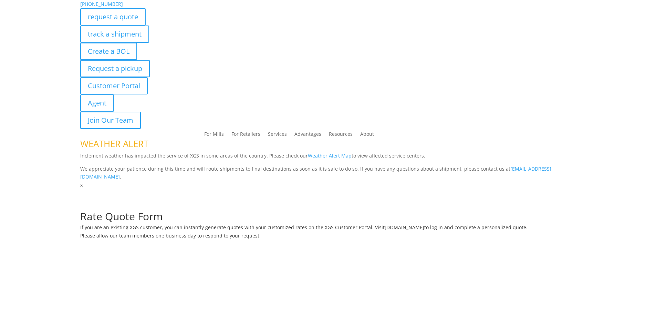 This screenshot has height=314, width=656. I want to click on a: Advantages, so click(308, 135).